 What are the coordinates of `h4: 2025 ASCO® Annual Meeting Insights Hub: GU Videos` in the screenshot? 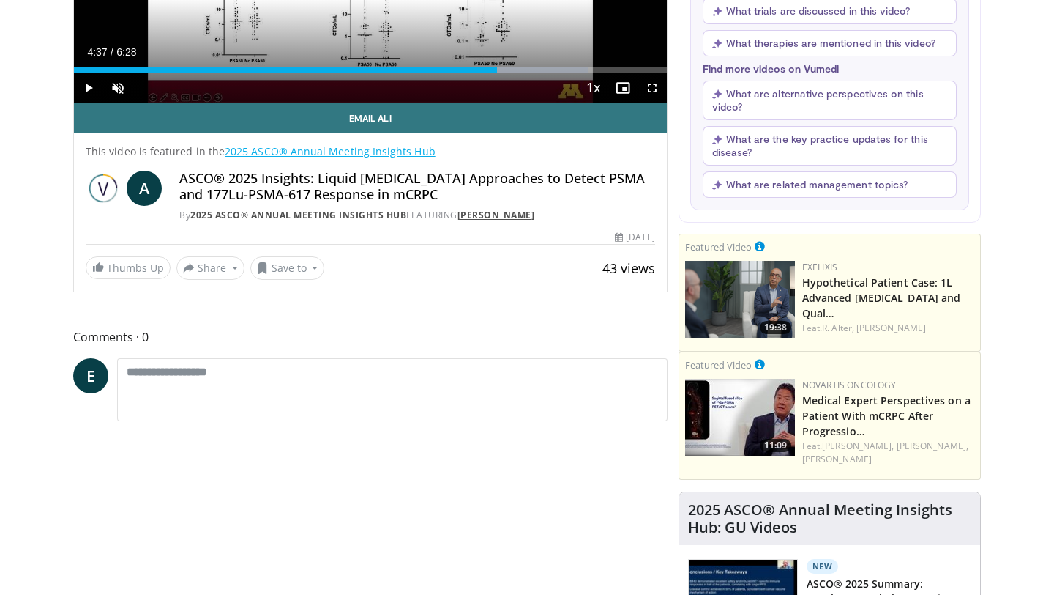 It's located at (830, 518).